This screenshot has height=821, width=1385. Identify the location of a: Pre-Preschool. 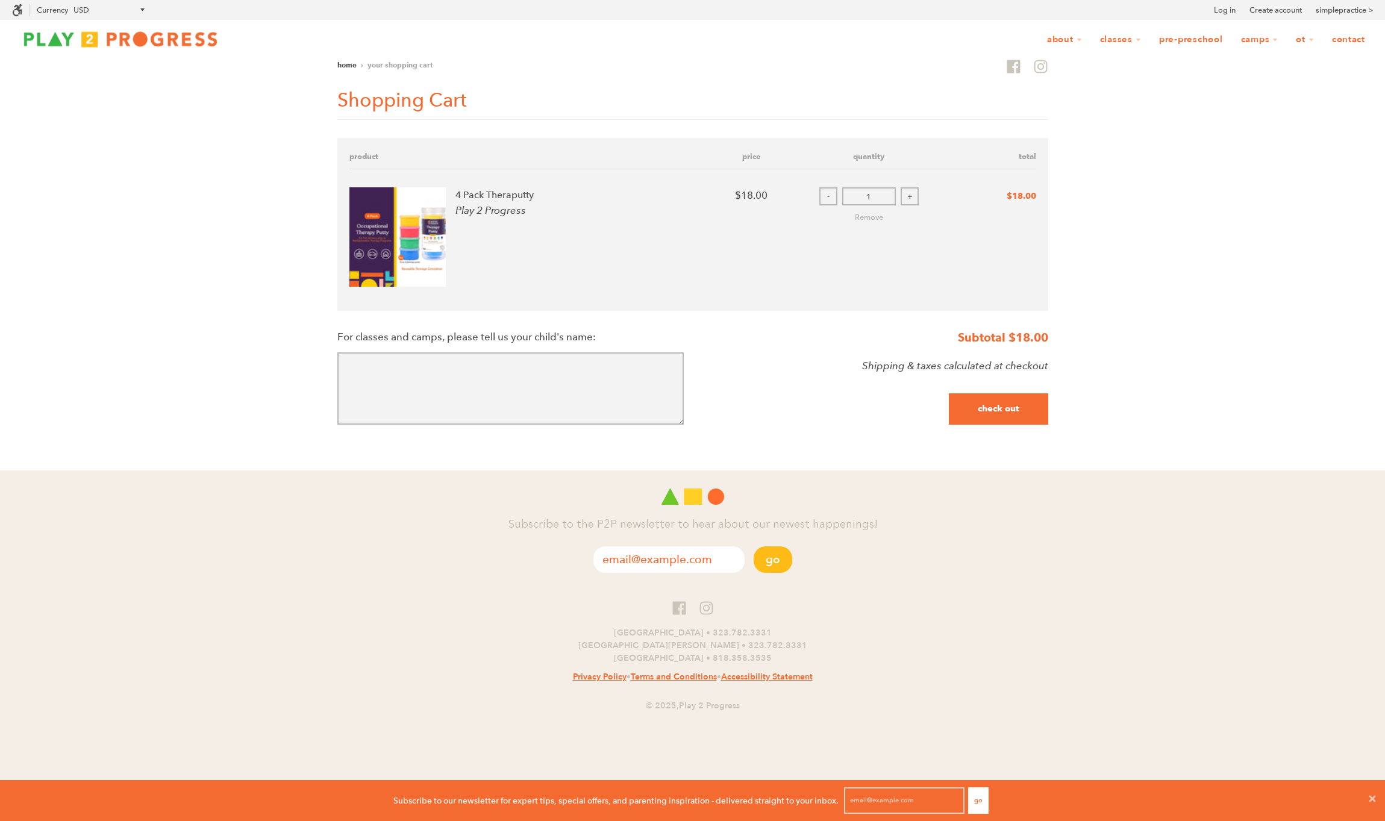
(1191, 40).